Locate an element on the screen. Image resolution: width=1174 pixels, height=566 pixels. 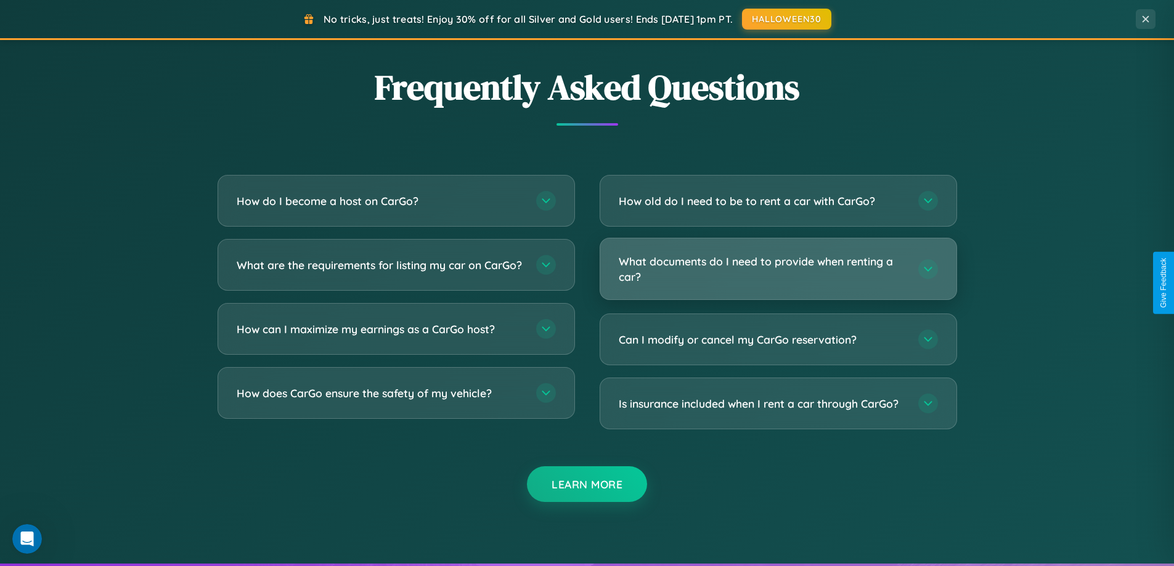
h3: What documents do I need to provide when renting a car? is located at coordinates (762, 269).